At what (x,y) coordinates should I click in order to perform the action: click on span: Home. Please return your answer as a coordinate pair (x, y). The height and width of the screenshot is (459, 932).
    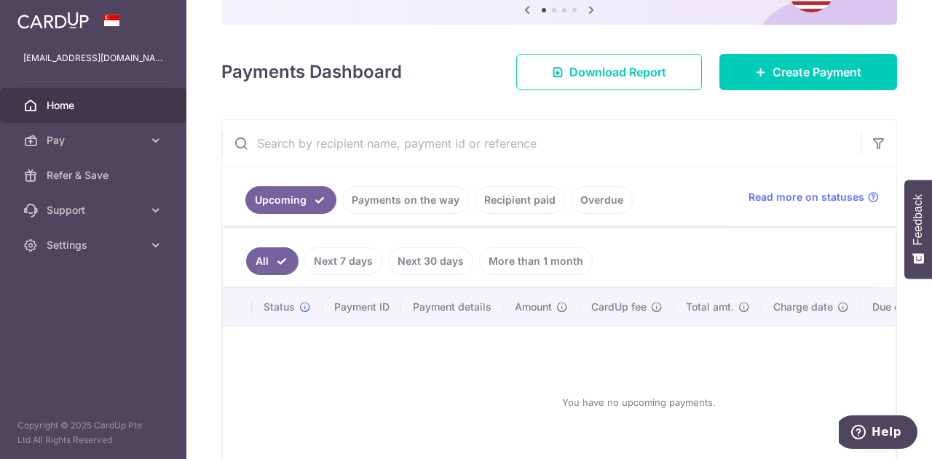
    Looking at the image, I should click on (95, 106).